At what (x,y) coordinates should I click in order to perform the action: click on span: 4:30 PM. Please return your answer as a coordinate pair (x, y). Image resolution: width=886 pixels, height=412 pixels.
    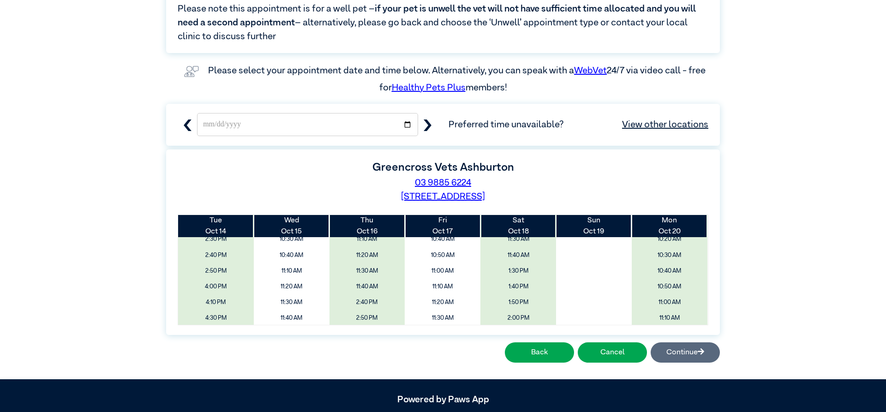
    Looking at the image, I should click on (216, 318).